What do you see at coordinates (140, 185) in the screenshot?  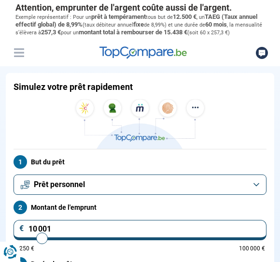 I see `button: Prêt personnel` at bounding box center [140, 185].